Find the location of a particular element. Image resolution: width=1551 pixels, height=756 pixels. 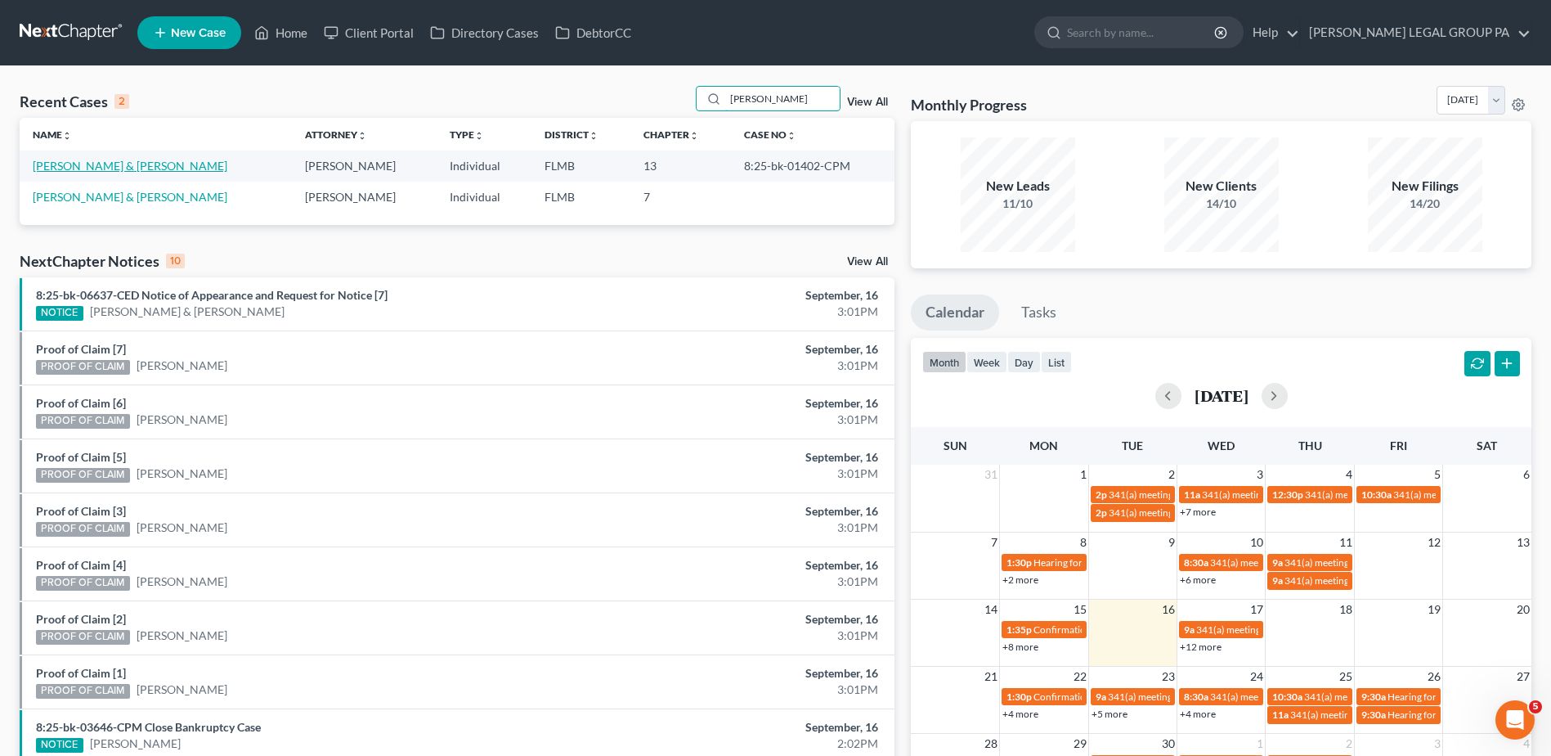

a: +4 more is located at coordinates (1021, 713).